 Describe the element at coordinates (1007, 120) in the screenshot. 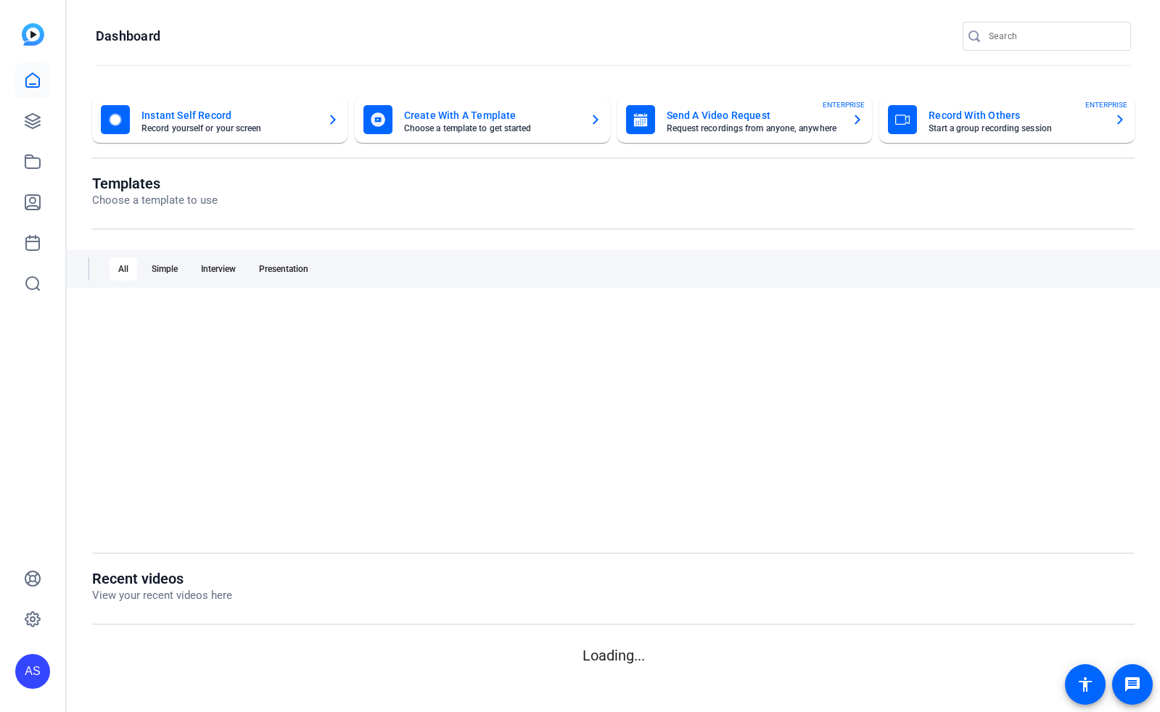

I see `button: Record With OthersStart a group recording sessionENTERPRISE` at that location.